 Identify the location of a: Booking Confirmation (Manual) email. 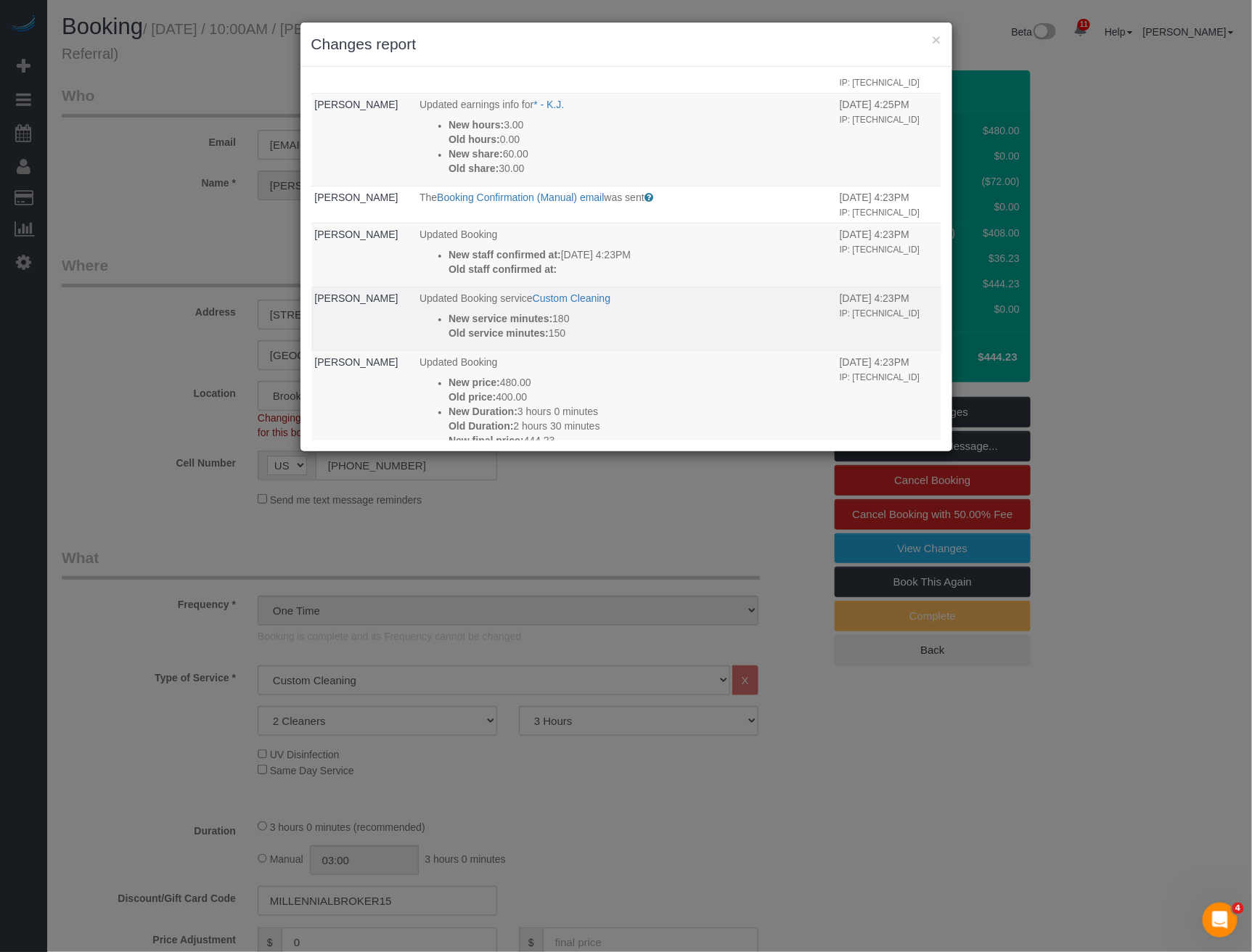
(520, 198).